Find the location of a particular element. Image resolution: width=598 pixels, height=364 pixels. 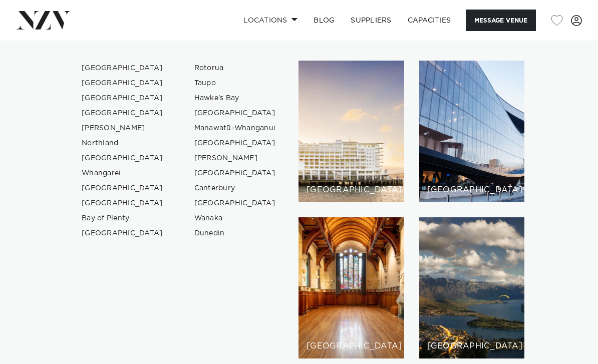

a: Taupo is located at coordinates (235, 83).